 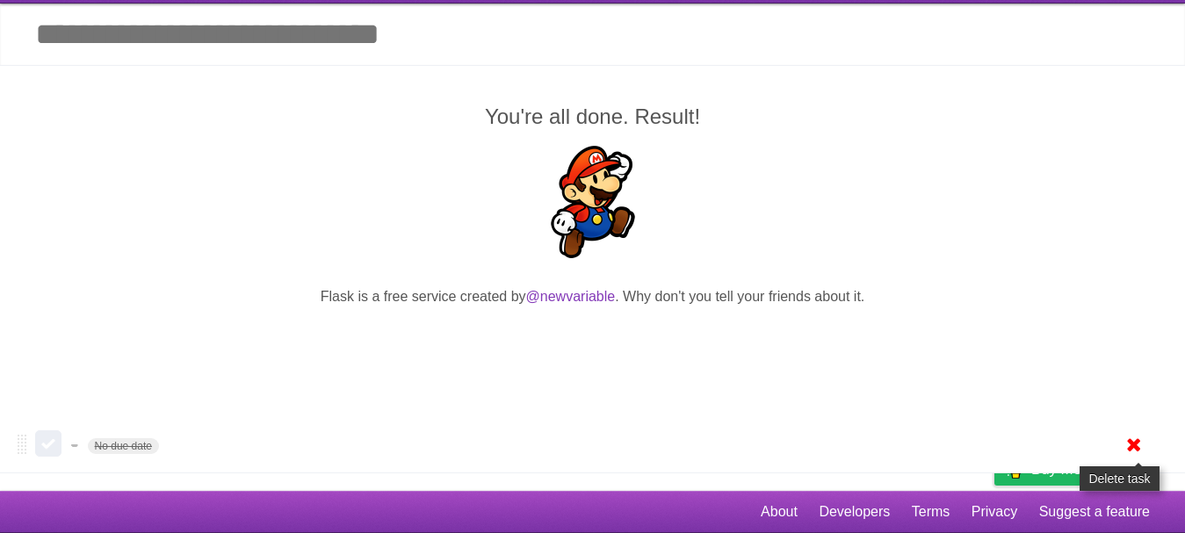 I want to click on a: Suggest a feature, so click(x=1094, y=512).